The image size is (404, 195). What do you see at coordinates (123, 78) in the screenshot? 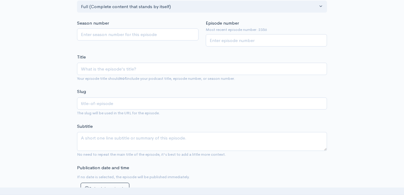
I see `strong: not` at bounding box center [123, 78].